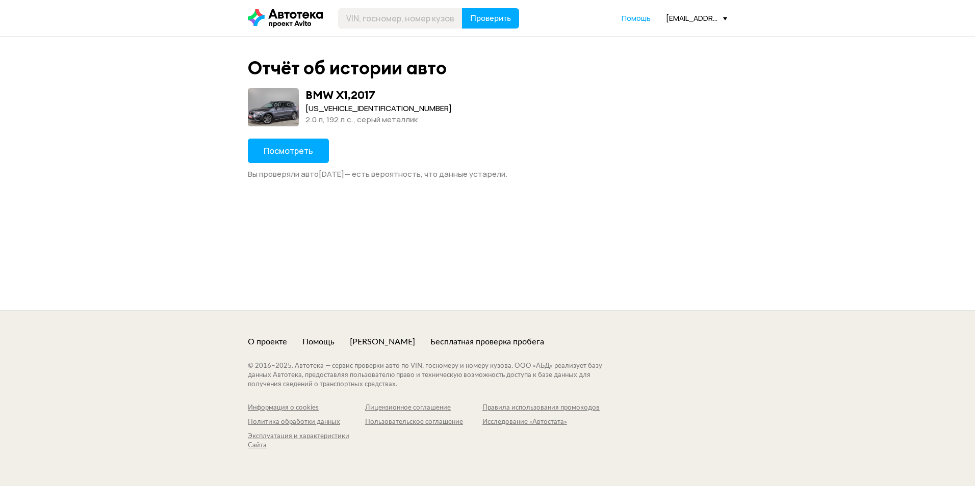 The width and height of the screenshot is (975, 486). What do you see at coordinates (636, 18) in the screenshot?
I see `span: Помощь` at bounding box center [636, 18].